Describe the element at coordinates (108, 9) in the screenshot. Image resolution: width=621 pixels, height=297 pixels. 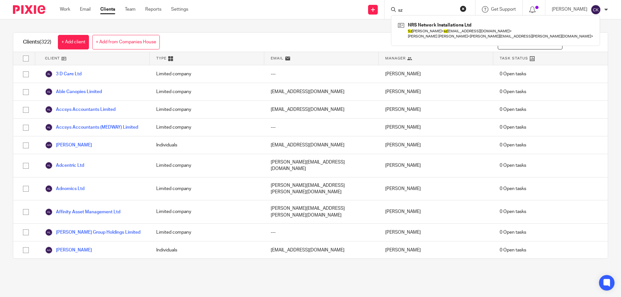
I see `a: Clients` at that location.